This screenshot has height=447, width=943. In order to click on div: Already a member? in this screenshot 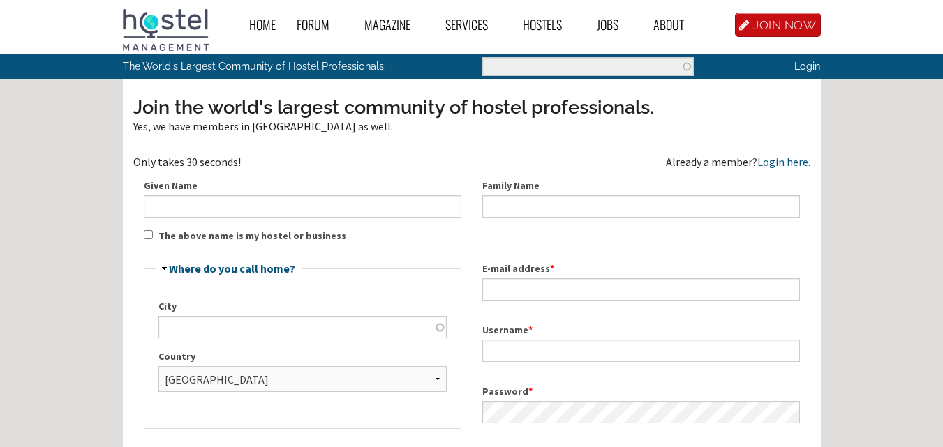, I will do `click(737, 162)`.